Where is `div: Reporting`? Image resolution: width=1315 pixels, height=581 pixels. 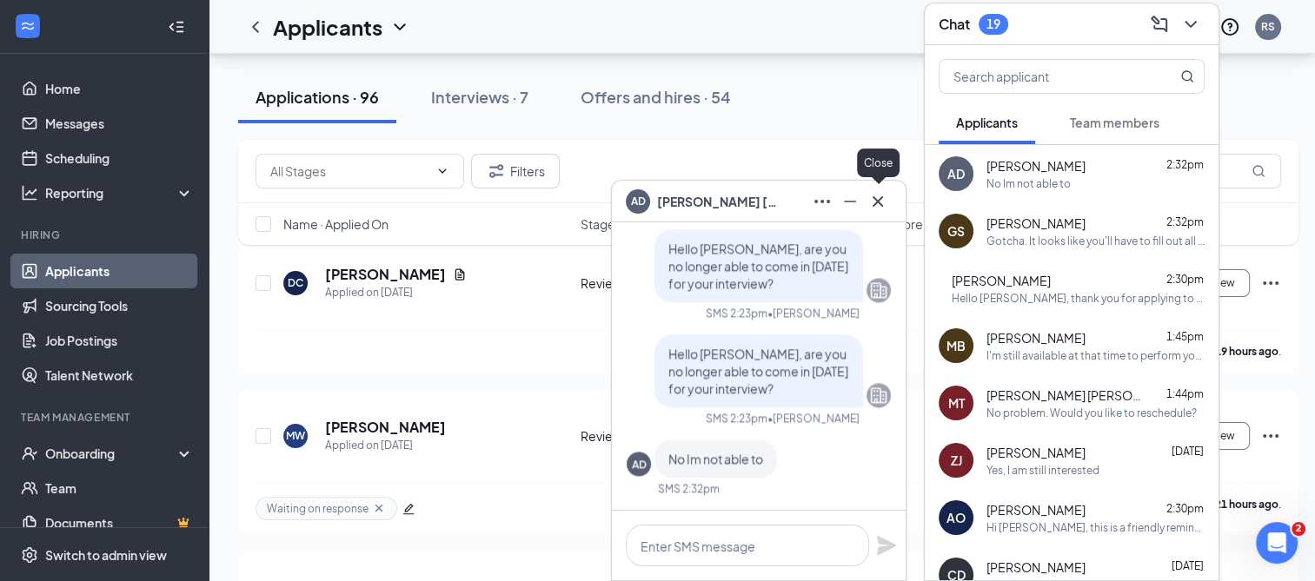 div: Reporting is located at coordinates (120, 193).